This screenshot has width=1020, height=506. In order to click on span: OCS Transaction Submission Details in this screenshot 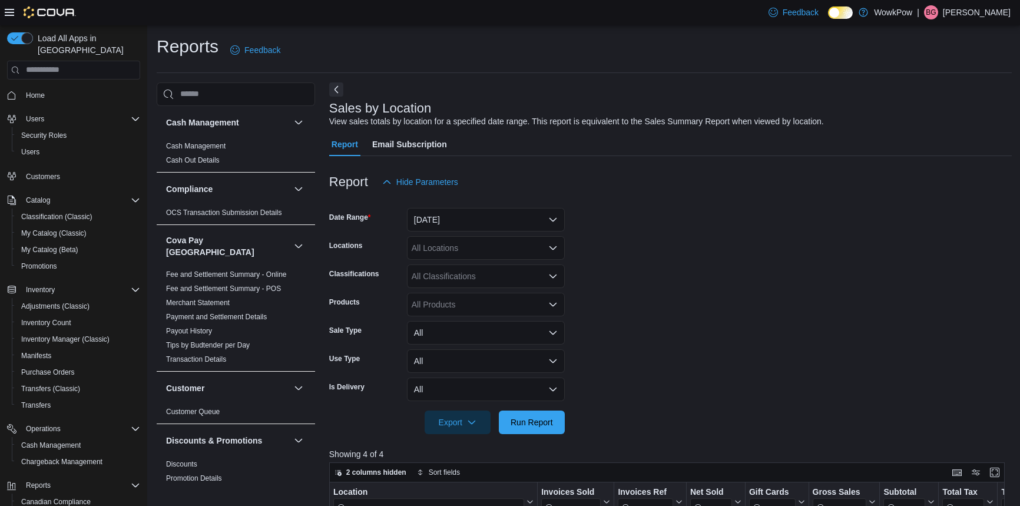, I will do `click(224, 212)`.